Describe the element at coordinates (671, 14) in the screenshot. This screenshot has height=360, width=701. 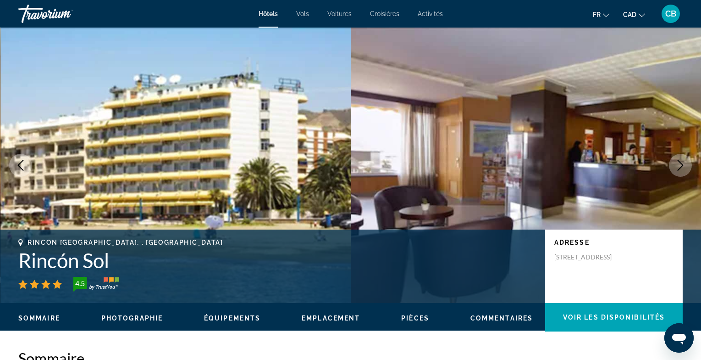
I see `button: User Menu` at that location.